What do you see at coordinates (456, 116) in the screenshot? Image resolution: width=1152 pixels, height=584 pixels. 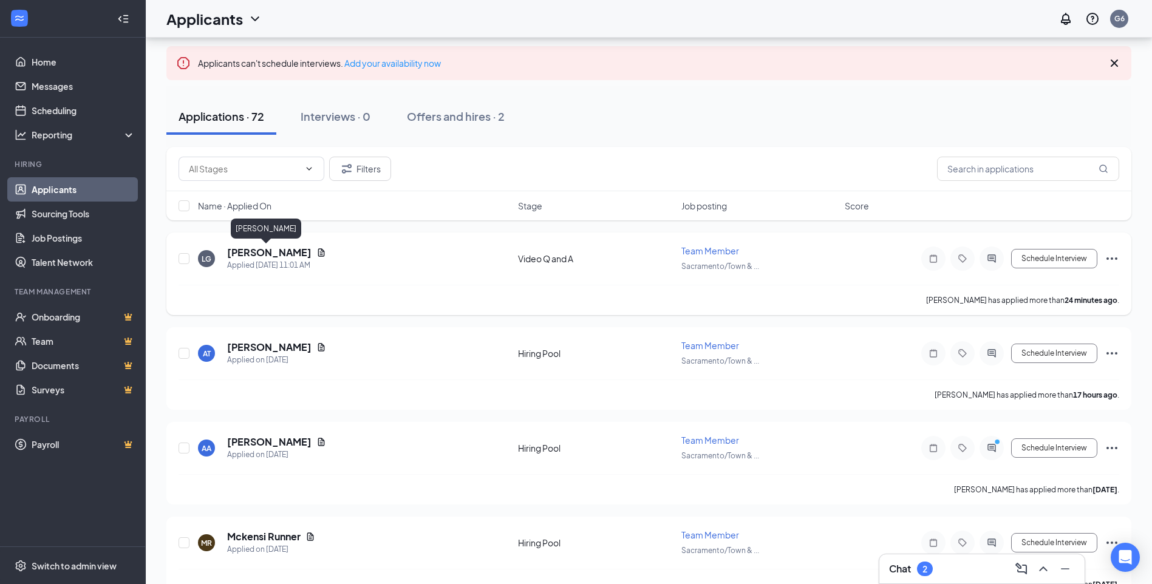 I see `div: Offers and hires · 2` at bounding box center [456, 116].